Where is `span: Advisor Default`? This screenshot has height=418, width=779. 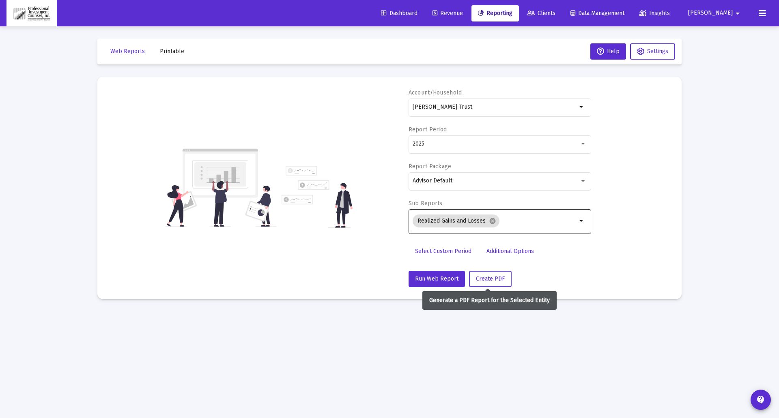 span: Advisor Default is located at coordinates (432, 180).